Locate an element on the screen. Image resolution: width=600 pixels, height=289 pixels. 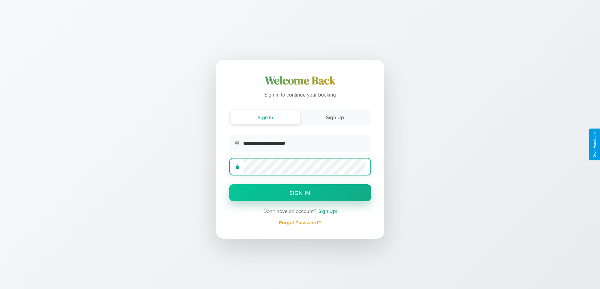
h1: Welcome Back is located at coordinates (300, 81).